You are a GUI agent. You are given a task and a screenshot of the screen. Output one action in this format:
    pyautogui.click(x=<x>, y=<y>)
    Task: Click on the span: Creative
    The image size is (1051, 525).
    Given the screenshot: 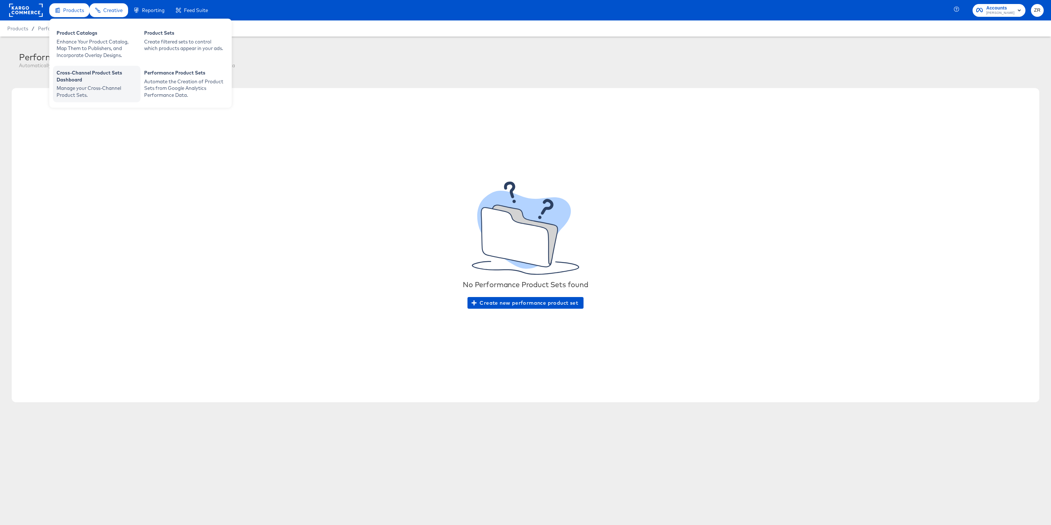 What is the action you would take?
    pyautogui.click(x=113, y=10)
    